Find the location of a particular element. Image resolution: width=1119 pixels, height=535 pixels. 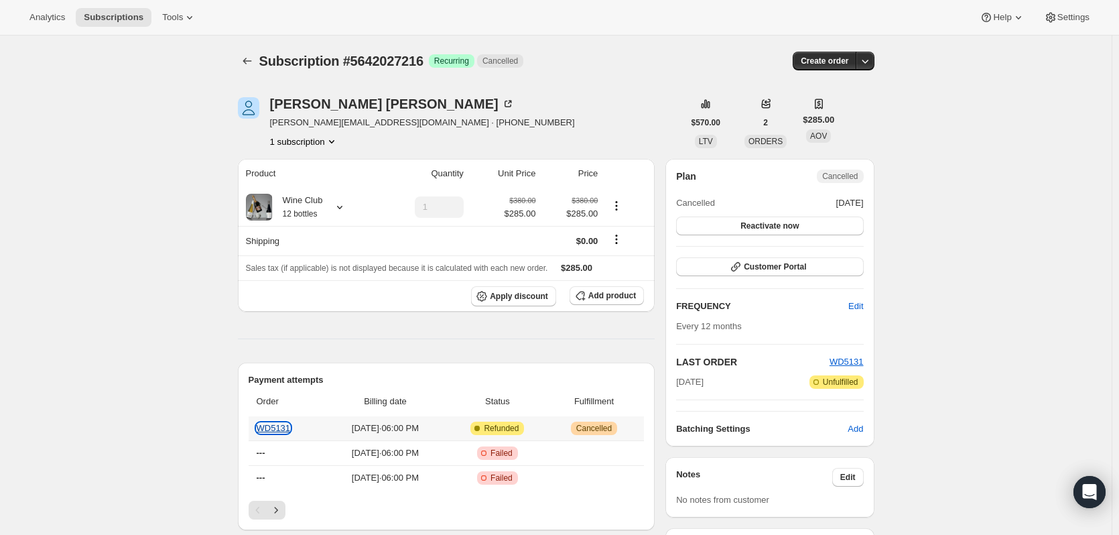

span: Help is located at coordinates (1002, 17).